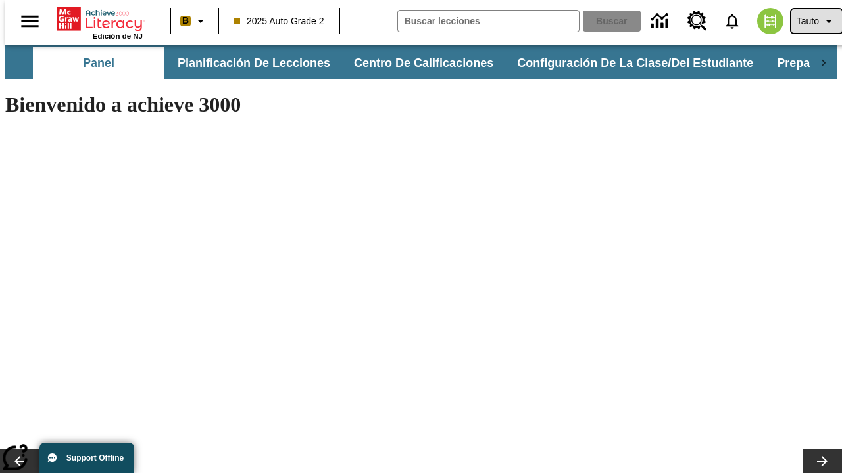 The image size is (842, 473). What do you see at coordinates (100, 19) in the screenshot?
I see `a: Portada` at bounding box center [100, 19].